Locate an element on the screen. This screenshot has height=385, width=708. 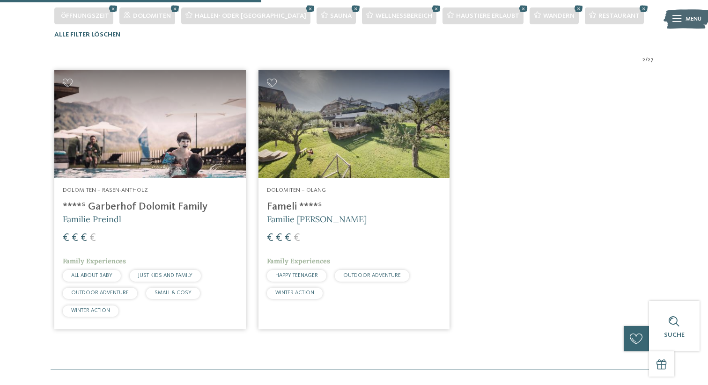
span: HAPPY TEENAGER is located at coordinates (296, 276).